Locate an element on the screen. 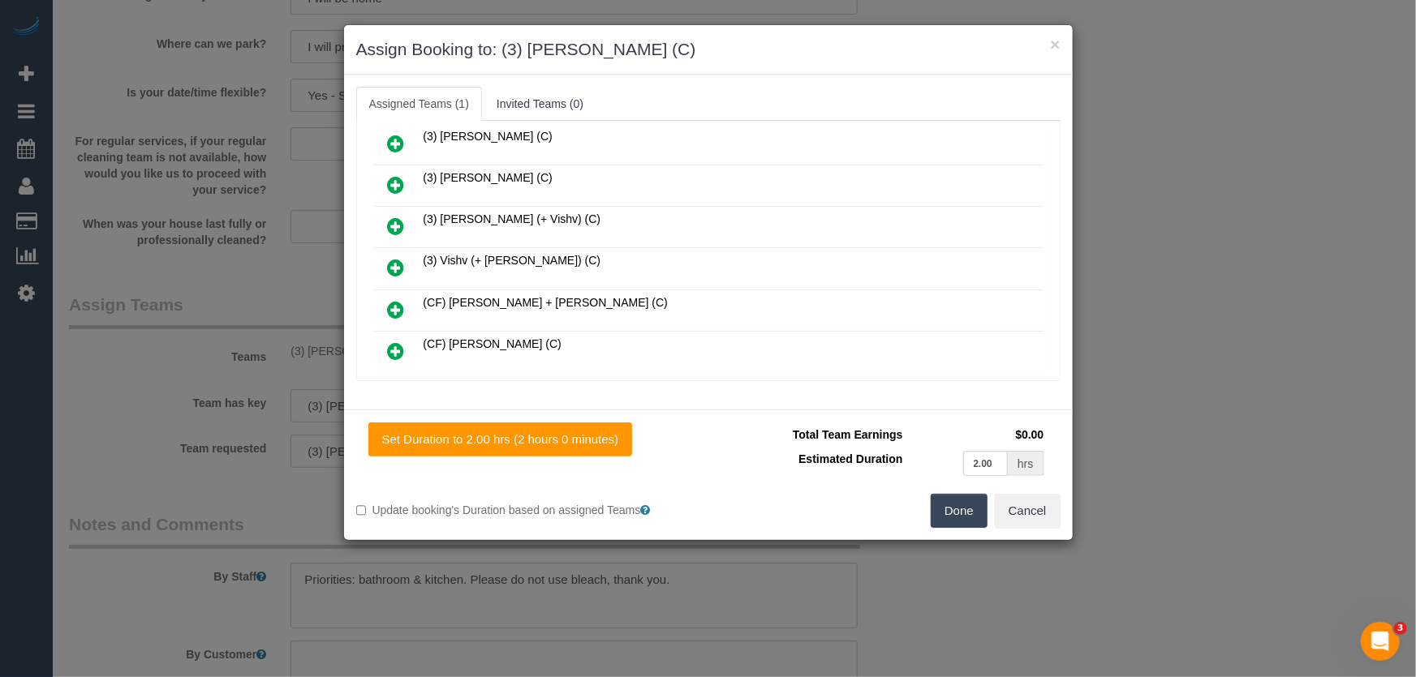 The image size is (1416, 677). span: Estimated Duration is located at coordinates (850, 459).